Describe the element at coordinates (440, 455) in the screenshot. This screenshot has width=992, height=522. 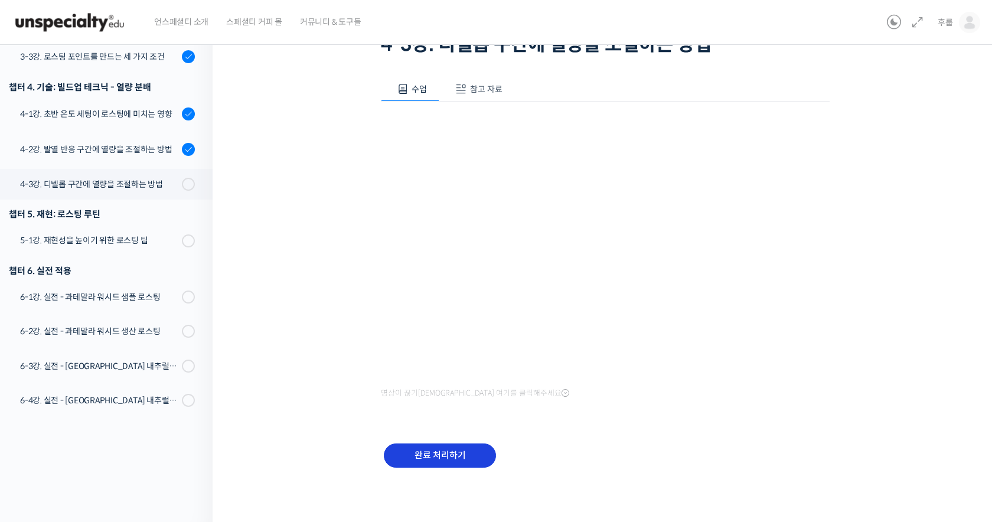
I see `input: 완료 처리하기` at that location.